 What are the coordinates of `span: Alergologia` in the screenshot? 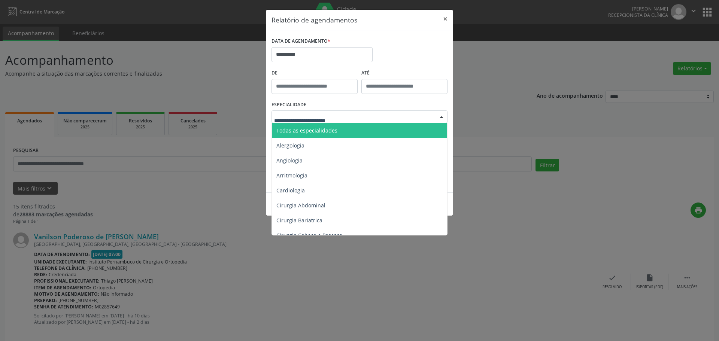 It's located at (290, 145).